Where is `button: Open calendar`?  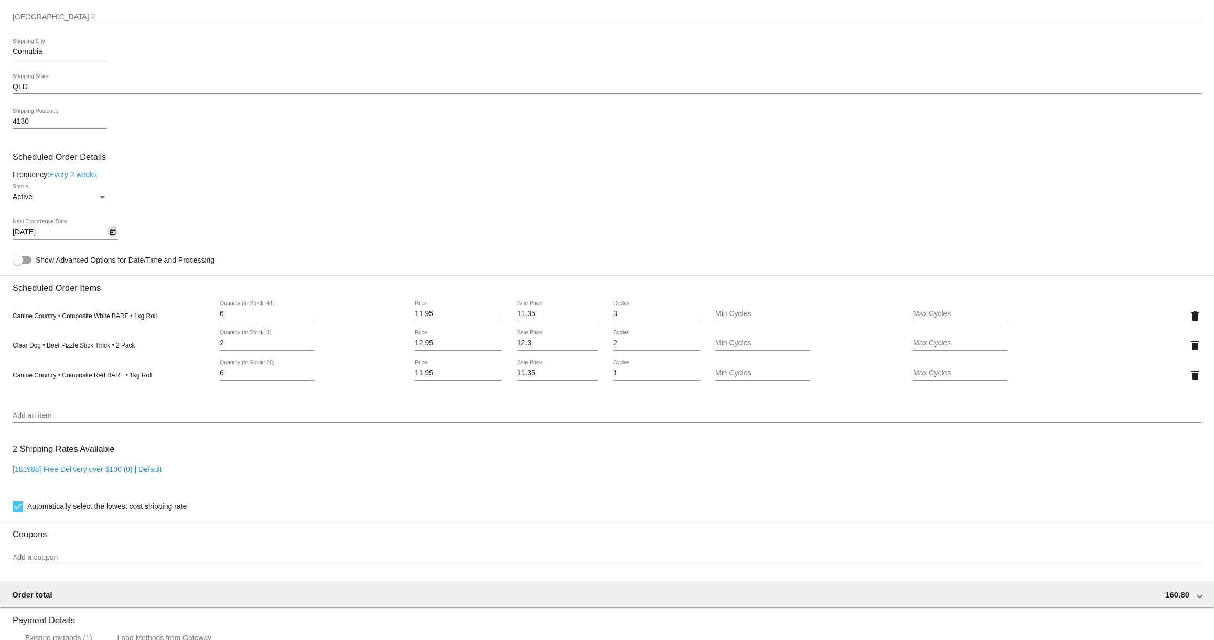
button: Open calendar is located at coordinates (112, 231).